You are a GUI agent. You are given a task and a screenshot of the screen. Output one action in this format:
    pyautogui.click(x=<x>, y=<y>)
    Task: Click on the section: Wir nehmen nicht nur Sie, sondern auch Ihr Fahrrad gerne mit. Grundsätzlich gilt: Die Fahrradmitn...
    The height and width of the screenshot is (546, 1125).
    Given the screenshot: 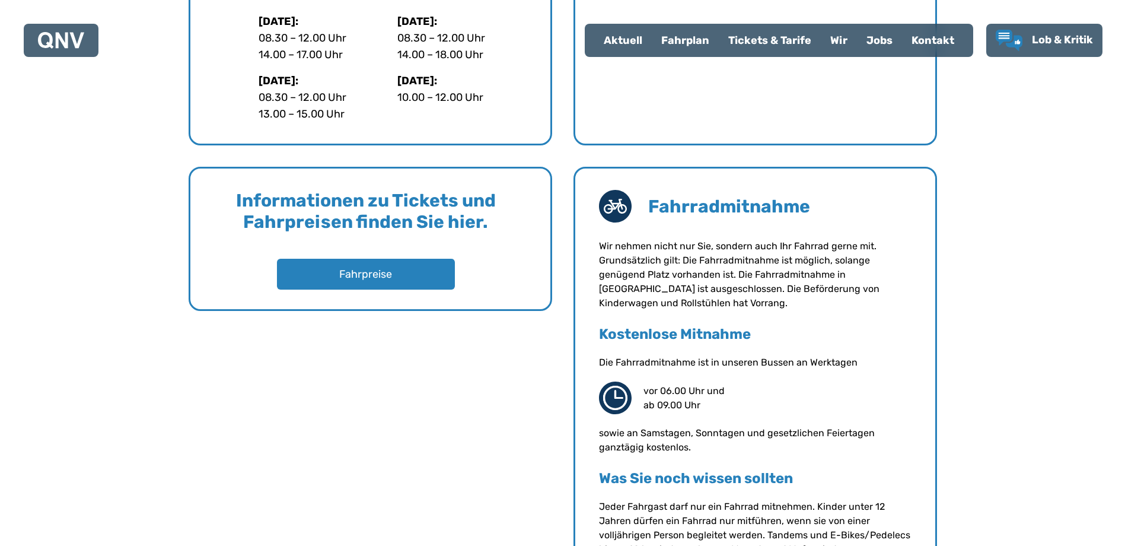 What is the action you would take?
    pyautogui.click(x=755, y=275)
    